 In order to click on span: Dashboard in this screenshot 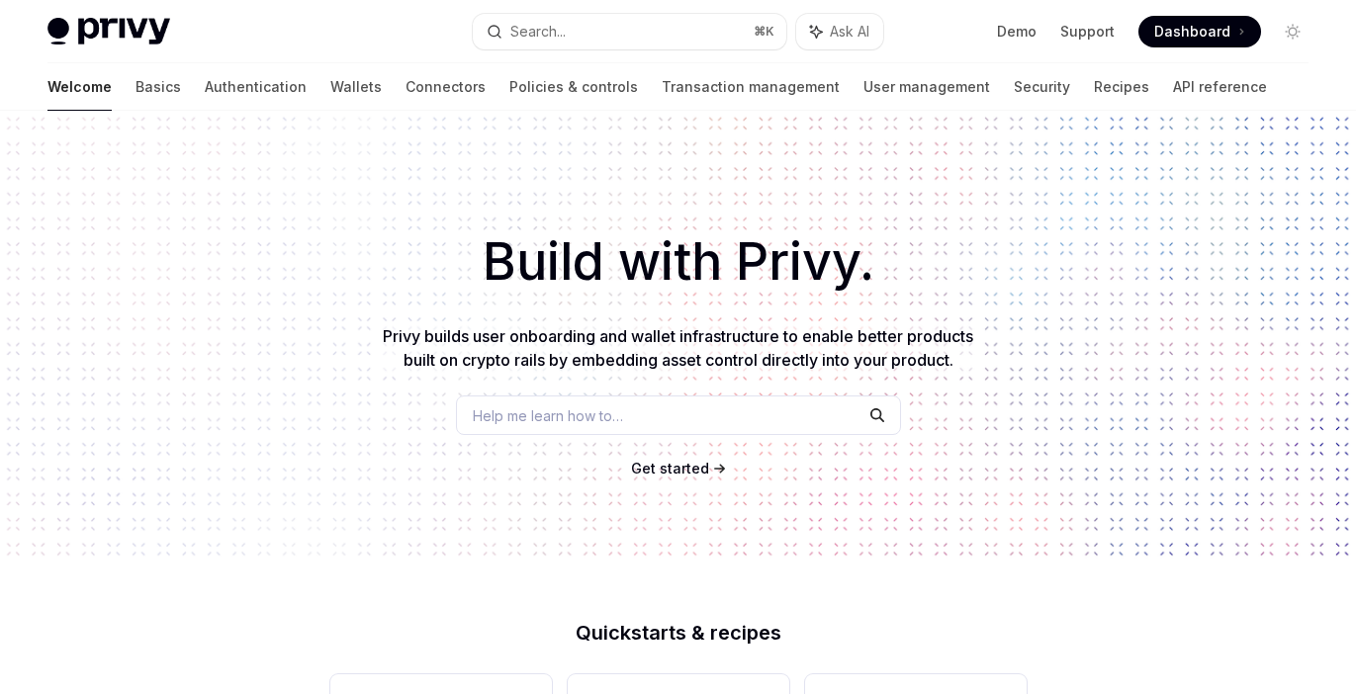, I will do `click(1192, 32)`.